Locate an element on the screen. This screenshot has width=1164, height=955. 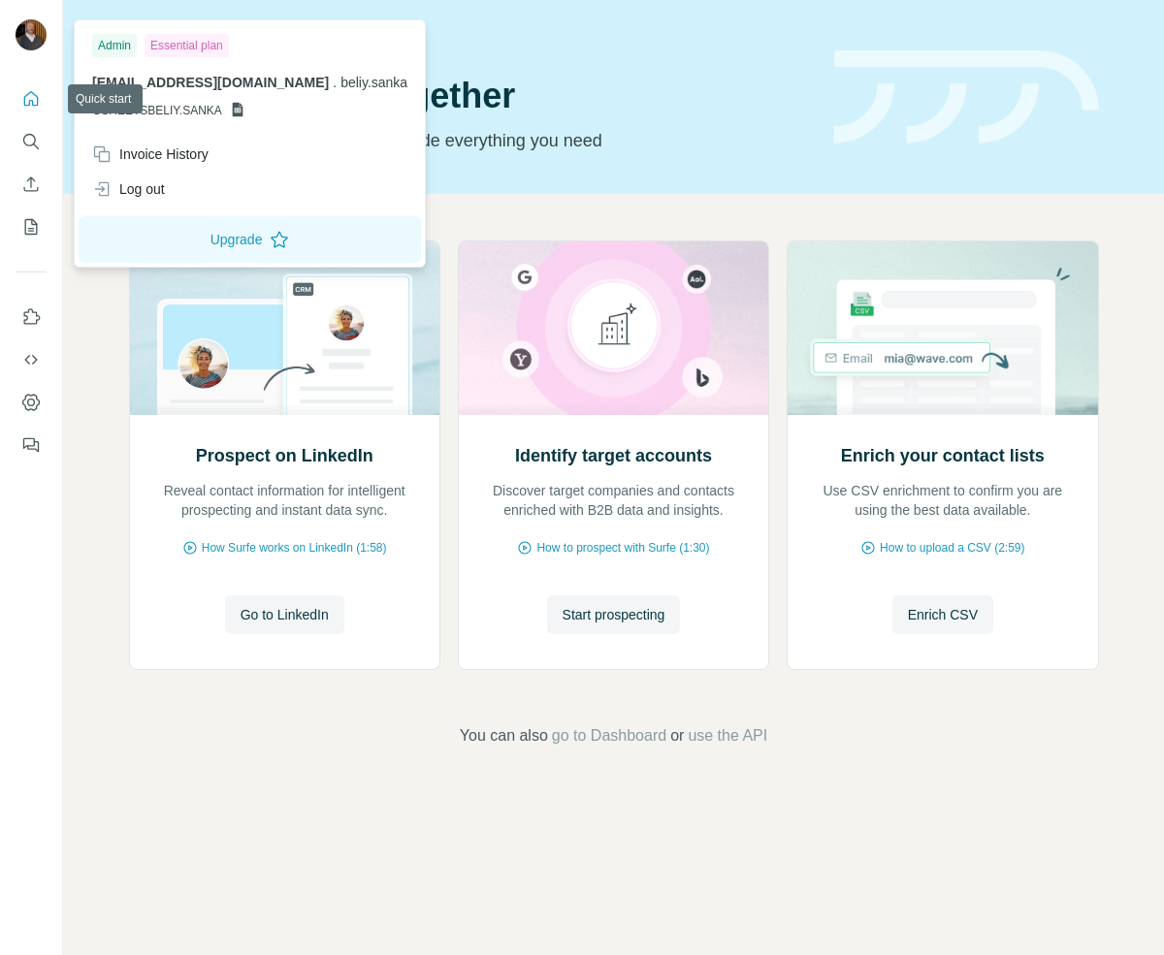
div: Invoice History is located at coordinates (150, 154).